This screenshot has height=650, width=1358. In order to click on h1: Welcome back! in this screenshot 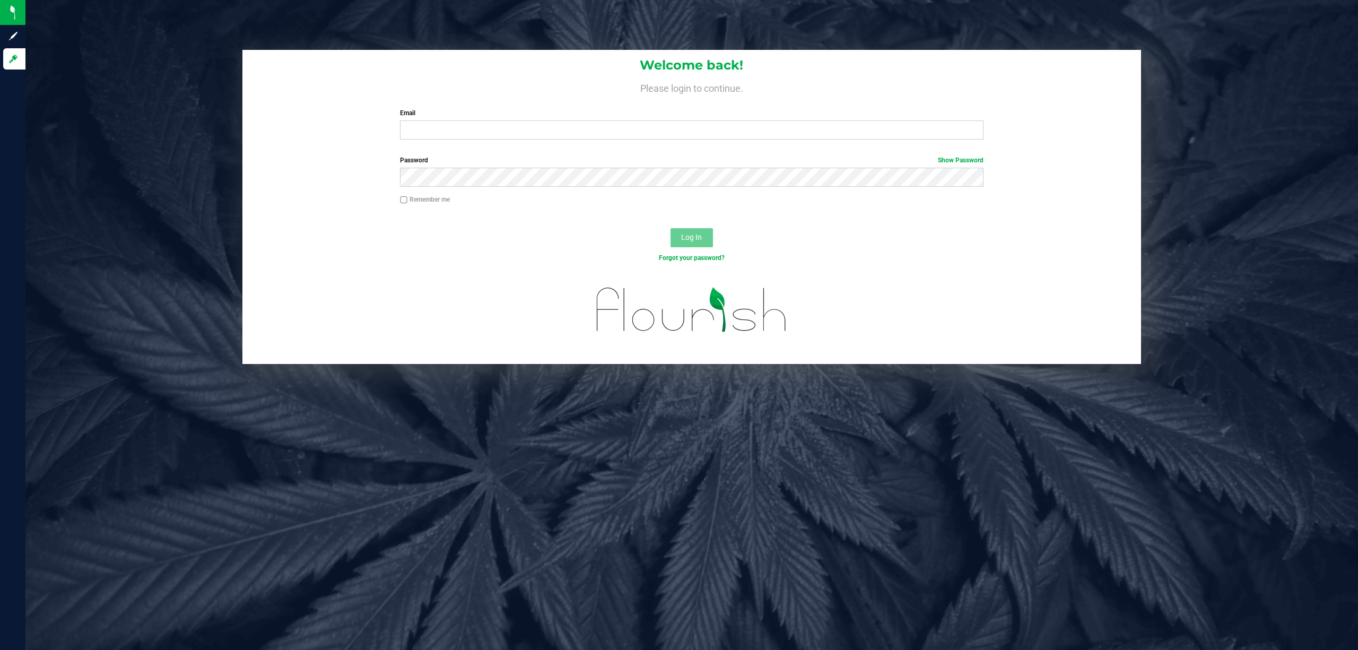, I will do `click(692, 65)`.